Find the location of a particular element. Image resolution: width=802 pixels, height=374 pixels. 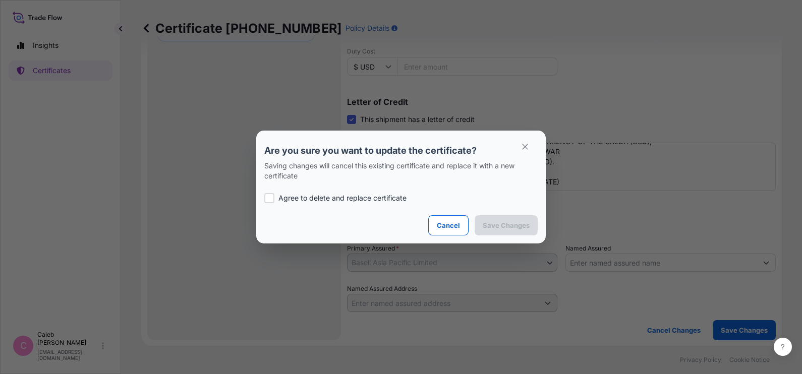

button: Cancel is located at coordinates (448, 226).